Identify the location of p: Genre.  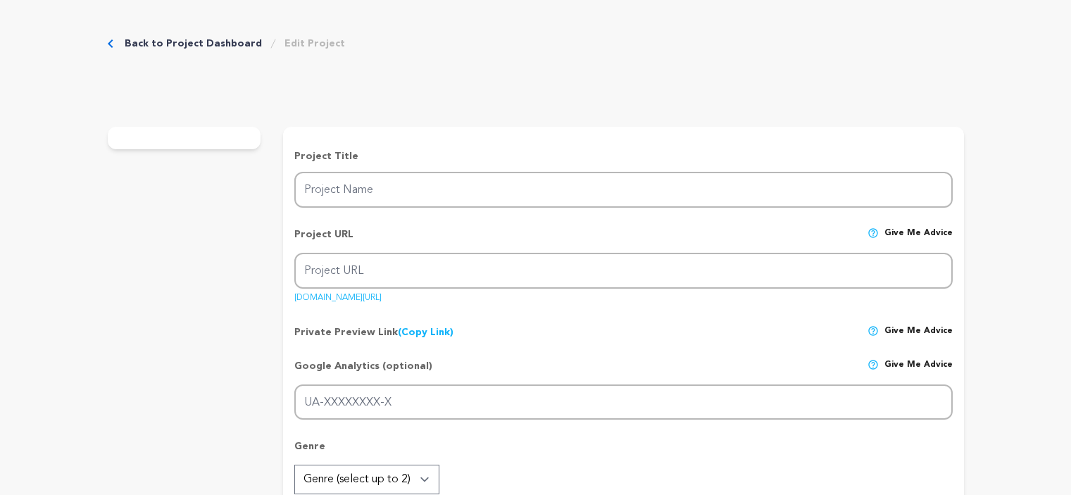
(623, 452).